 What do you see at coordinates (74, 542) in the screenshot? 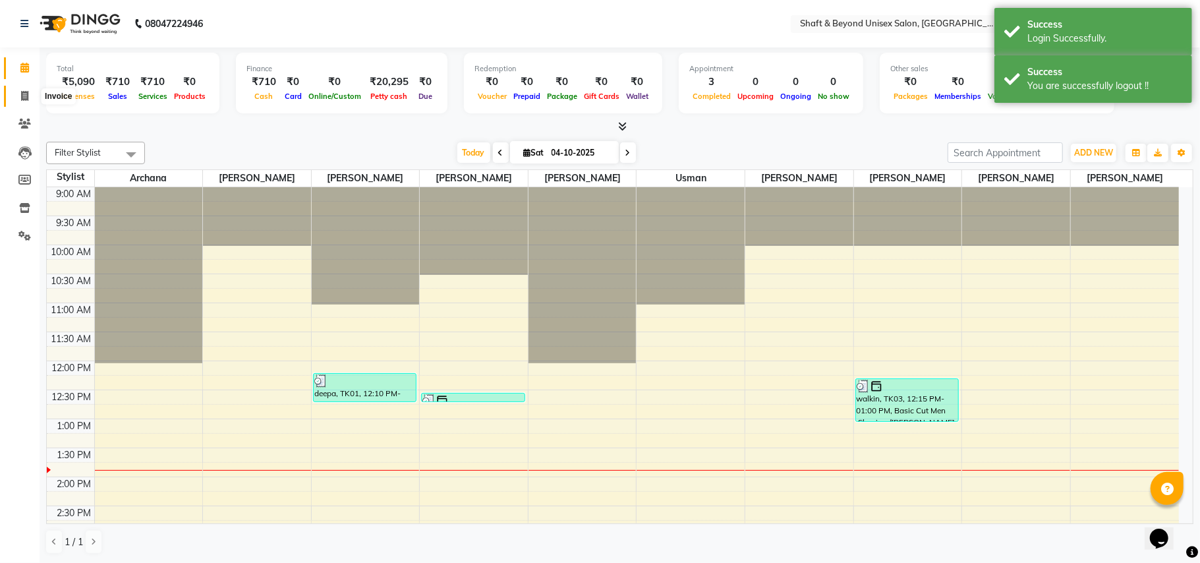
I see `span: 1 / 1` at bounding box center [74, 542].